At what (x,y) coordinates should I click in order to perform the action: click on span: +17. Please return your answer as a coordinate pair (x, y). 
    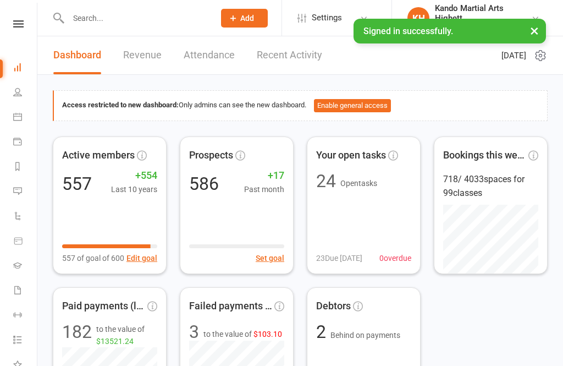
    Looking at the image, I should click on (264, 175).